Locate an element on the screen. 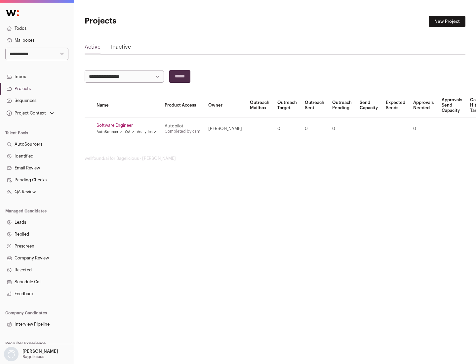 This screenshot has width=476, height=364. th: Product Access is located at coordinates (182, 105).